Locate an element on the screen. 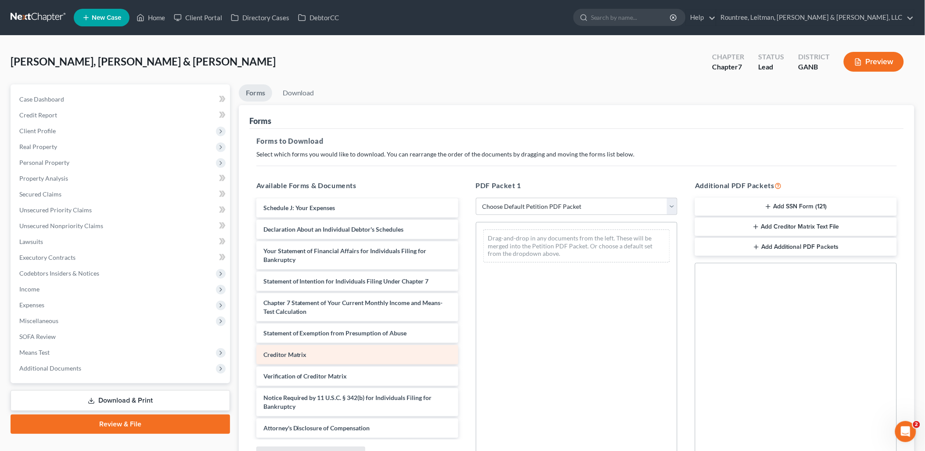 The height and width of the screenshot is (451, 925). span: Additional Documents is located at coordinates (50, 368).